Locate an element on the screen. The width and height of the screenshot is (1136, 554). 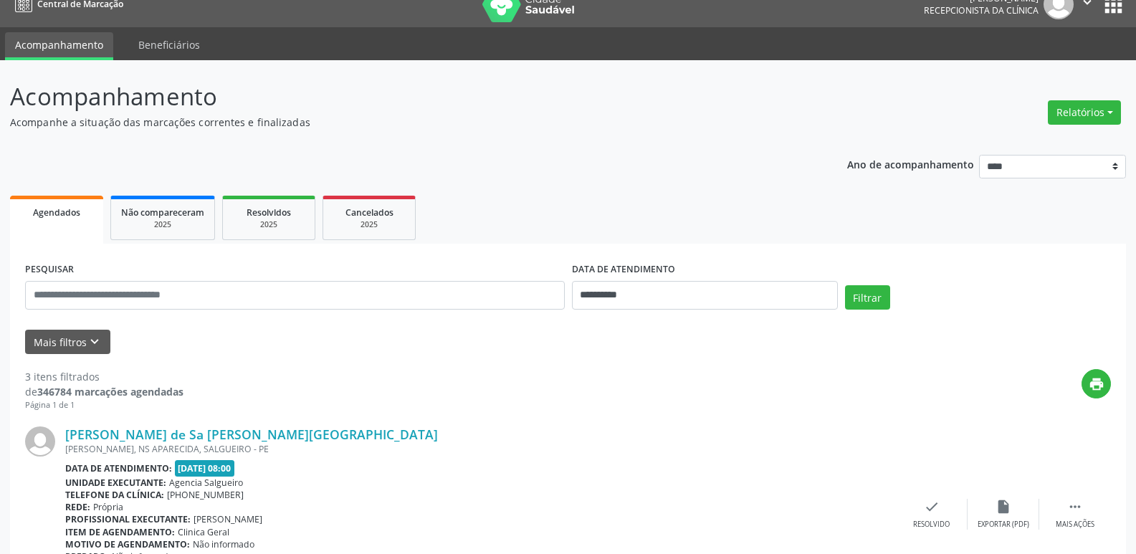
p: Acompanhe a situação das marcações correntes e finalizadas is located at coordinates (400, 122).